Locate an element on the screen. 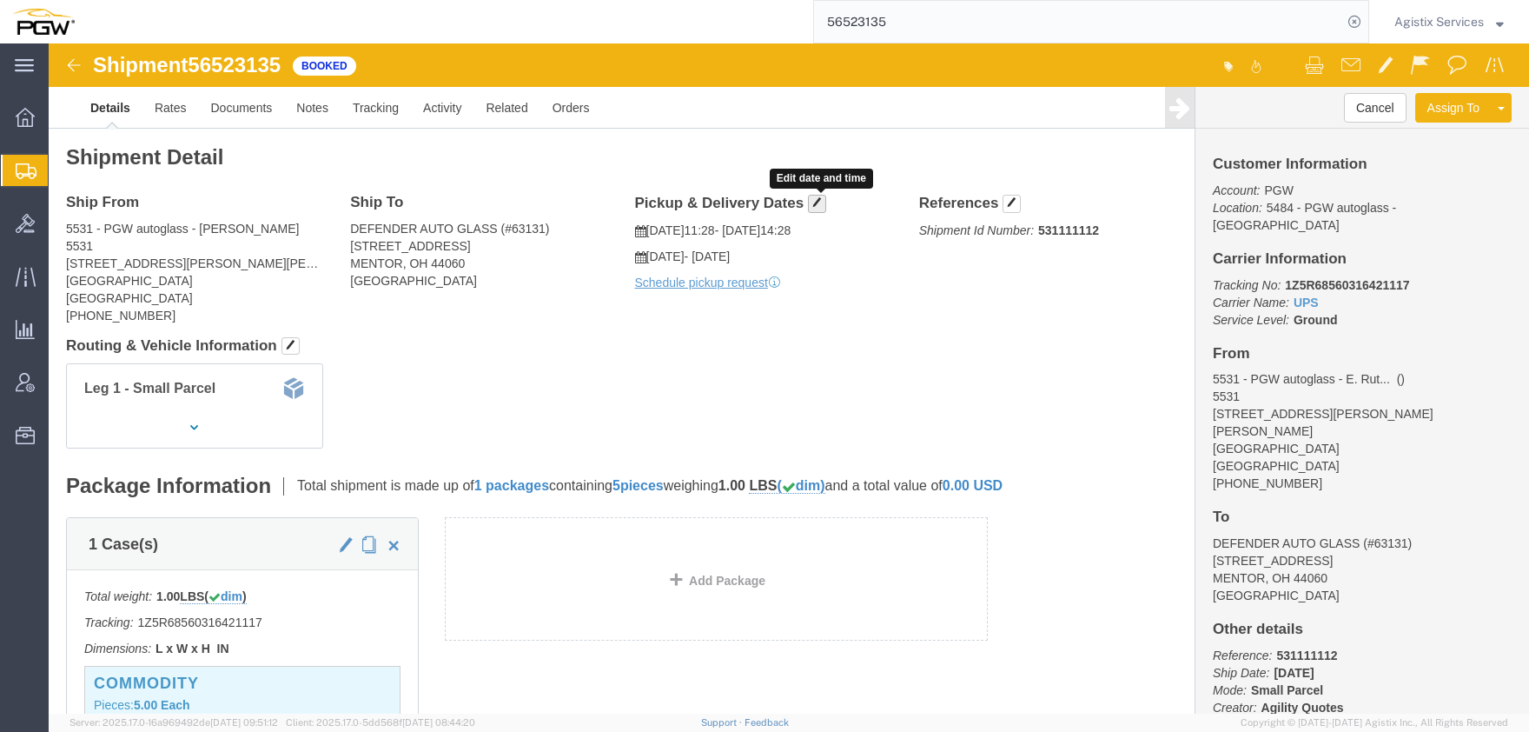 This screenshot has height=732, width=1529. button: Agistix Services is located at coordinates (1449, 22).